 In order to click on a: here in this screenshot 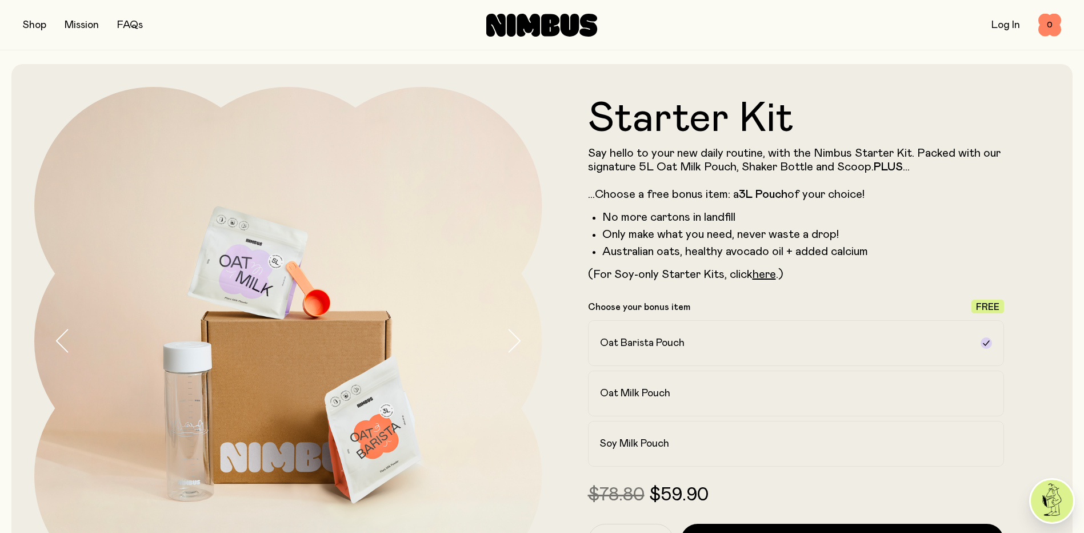, I will do `click(764, 274)`.